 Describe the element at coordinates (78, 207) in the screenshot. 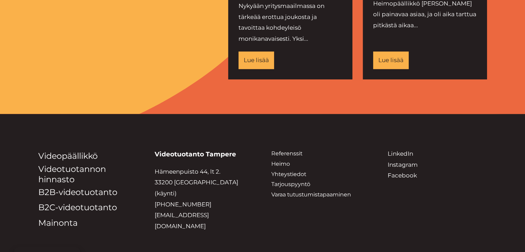

I see `a: B2C-videotuotanto` at that location.